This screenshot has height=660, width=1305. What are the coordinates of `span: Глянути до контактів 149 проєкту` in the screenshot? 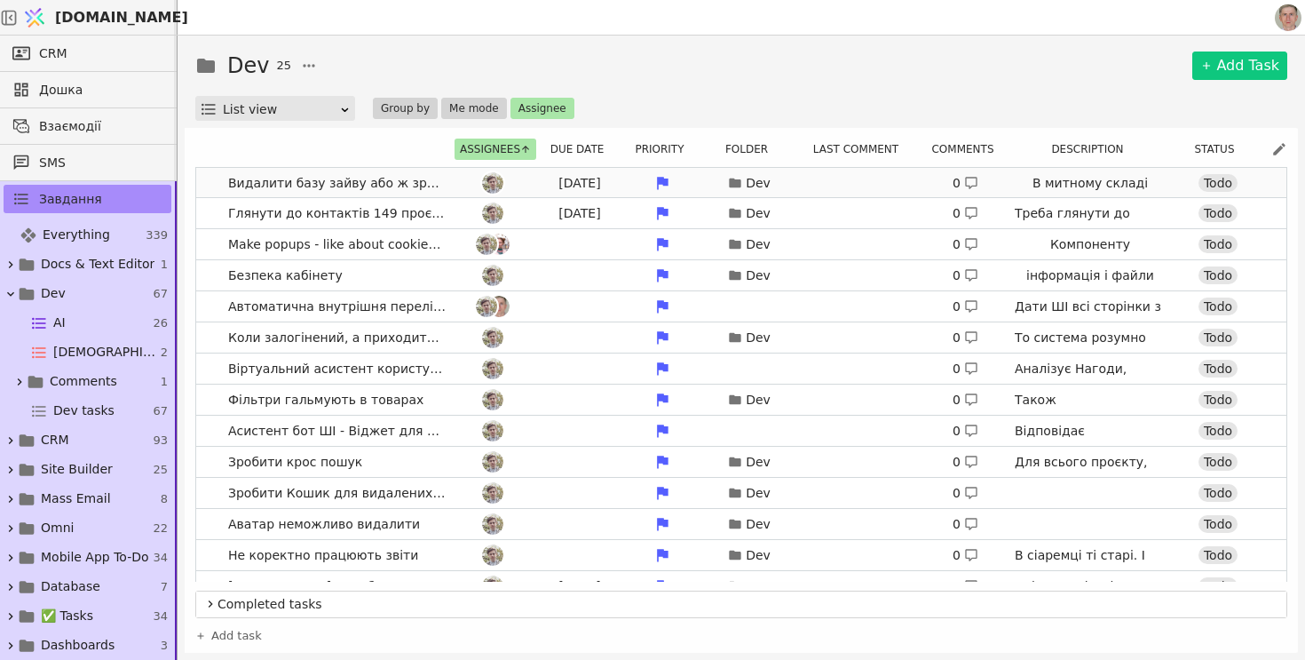 It's located at (336, 213).